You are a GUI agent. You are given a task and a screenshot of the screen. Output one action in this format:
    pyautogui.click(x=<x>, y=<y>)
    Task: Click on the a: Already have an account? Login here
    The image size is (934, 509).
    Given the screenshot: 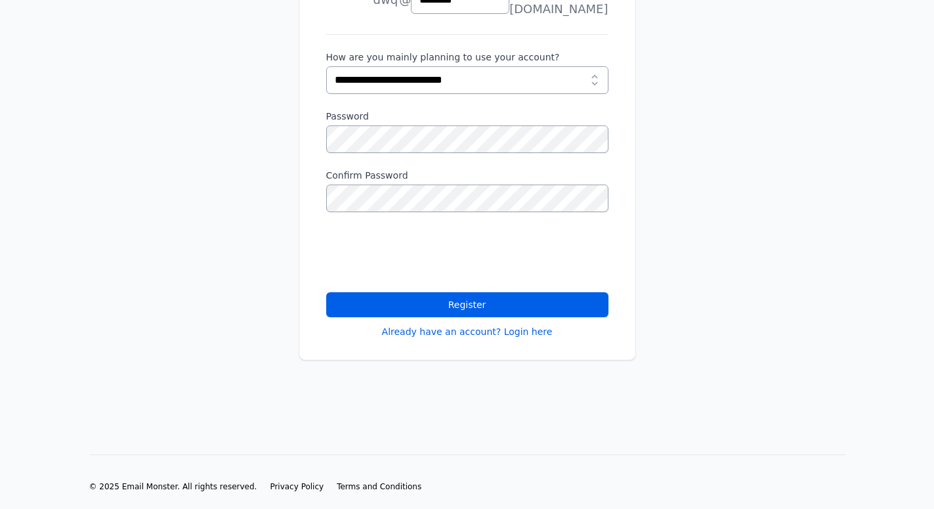 What is the action you would take?
    pyautogui.click(x=468, y=332)
    